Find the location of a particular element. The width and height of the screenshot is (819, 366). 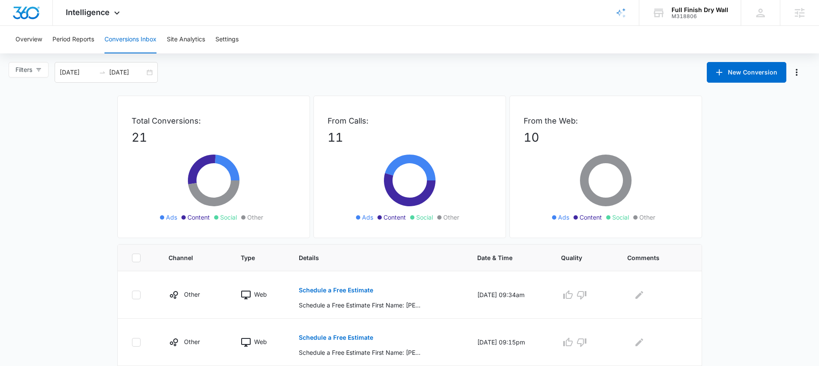

p: From the Web: is located at coordinates (606, 120).